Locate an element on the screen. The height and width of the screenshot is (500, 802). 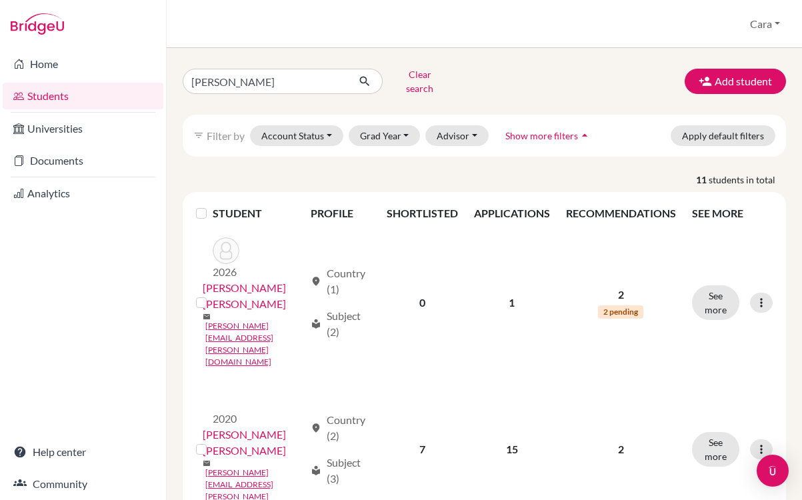
div: Subject (3) is located at coordinates (340, 471).